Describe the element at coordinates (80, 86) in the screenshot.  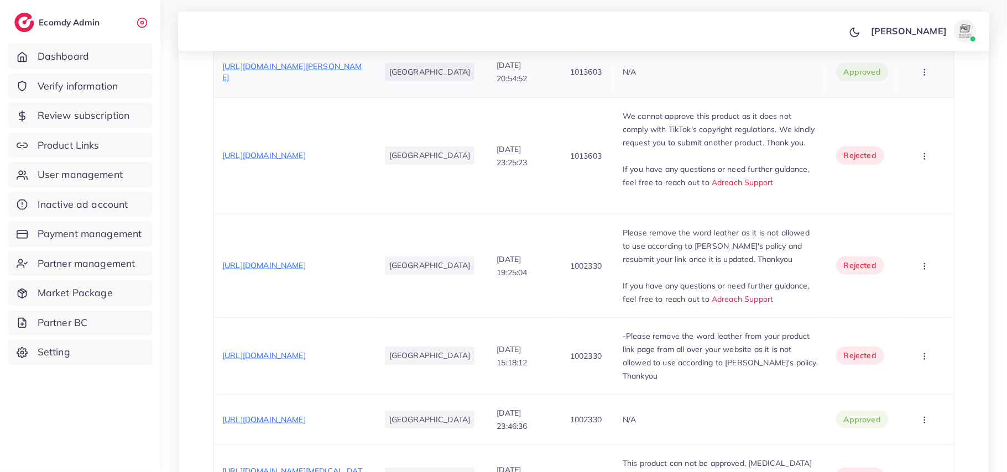
I see `a: Verify information` at that location.